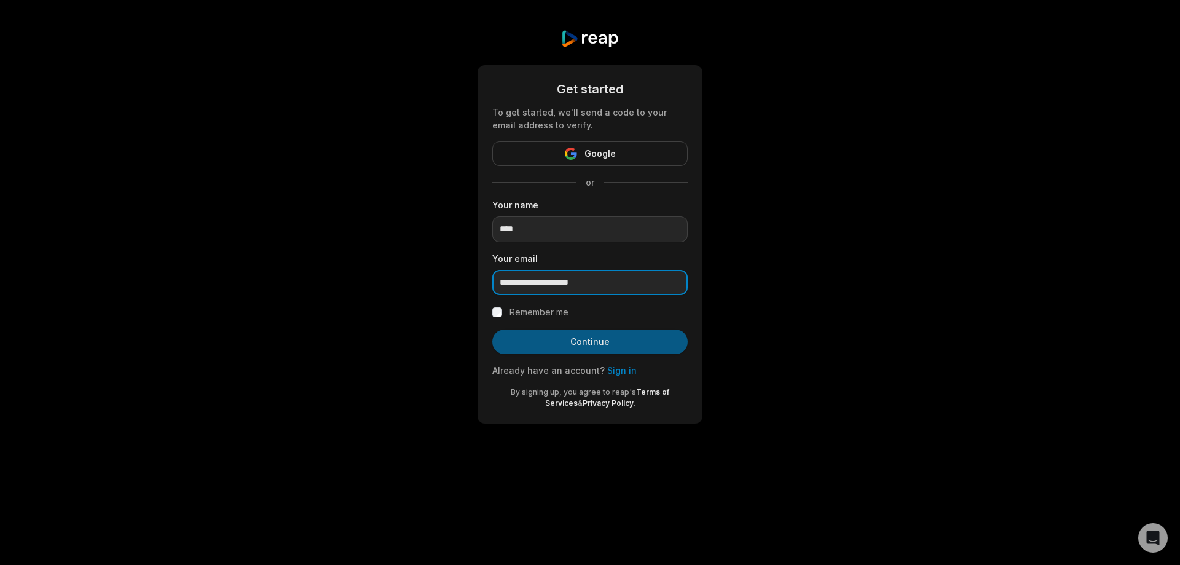 The height and width of the screenshot is (565, 1180). What do you see at coordinates (622, 370) in the screenshot?
I see `a: Sign in` at bounding box center [622, 370].